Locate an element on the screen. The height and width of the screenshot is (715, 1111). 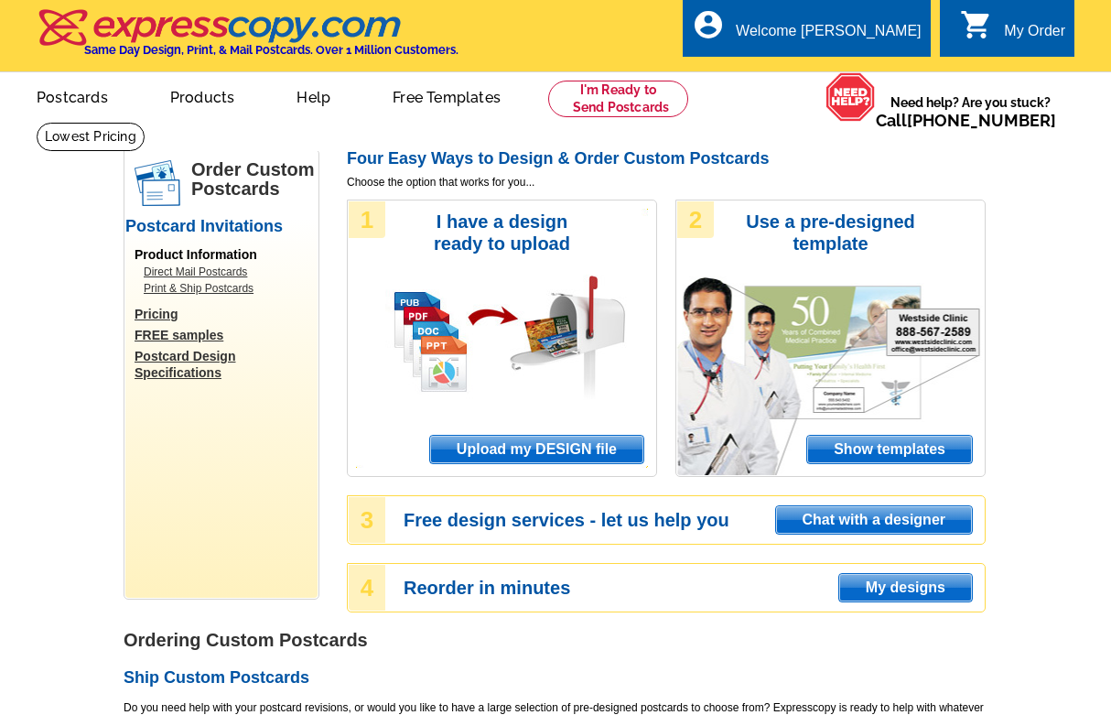
a: Free Templates is located at coordinates (447, 95).